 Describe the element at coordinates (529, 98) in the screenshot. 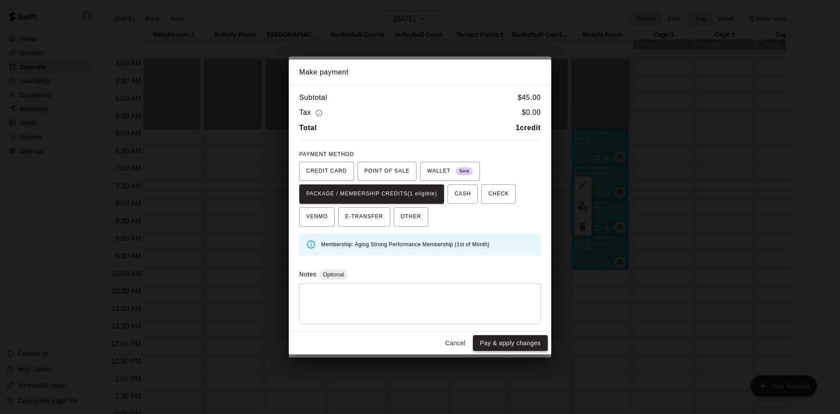

I see `h6: $ 45.00` at that location.